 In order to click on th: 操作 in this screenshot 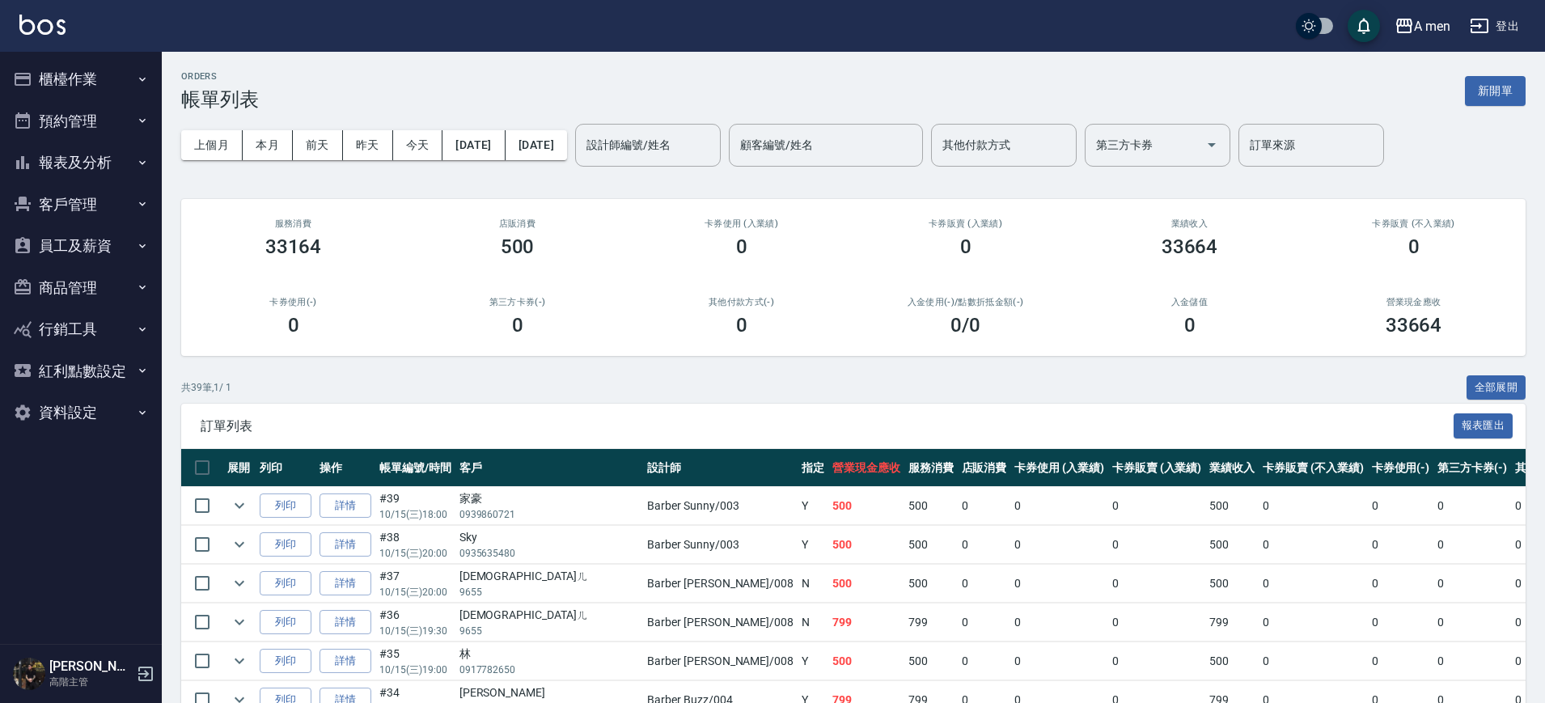, I will do `click(345, 467)`.